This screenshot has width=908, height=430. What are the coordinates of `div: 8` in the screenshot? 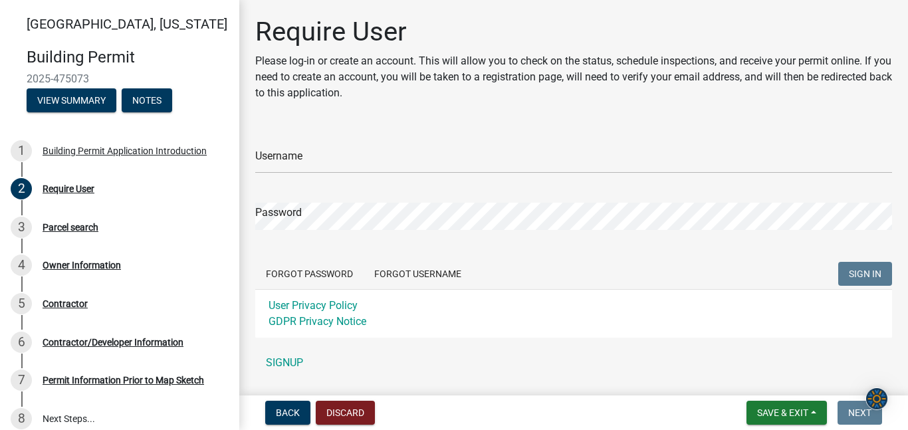 It's located at (21, 419).